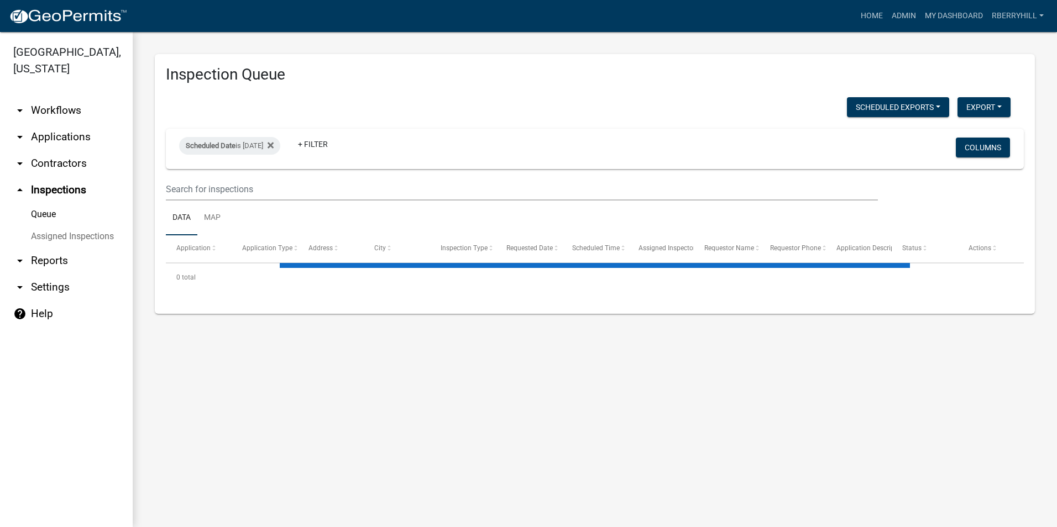 The width and height of the screenshot is (1057, 527). Describe the element at coordinates (726, 249) in the screenshot. I see `datatable-header-cell: Requestor Name` at that location.